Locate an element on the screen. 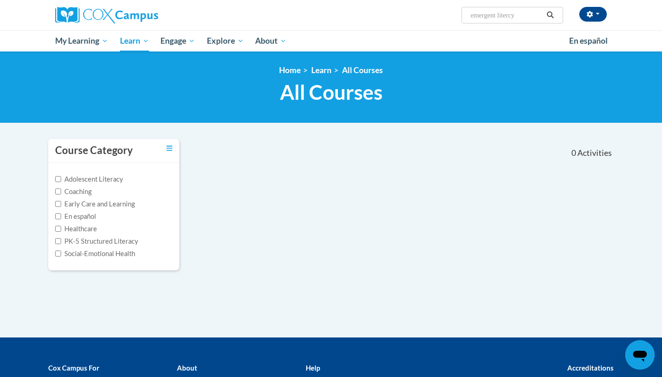  span: Activities is located at coordinates (595, 153).